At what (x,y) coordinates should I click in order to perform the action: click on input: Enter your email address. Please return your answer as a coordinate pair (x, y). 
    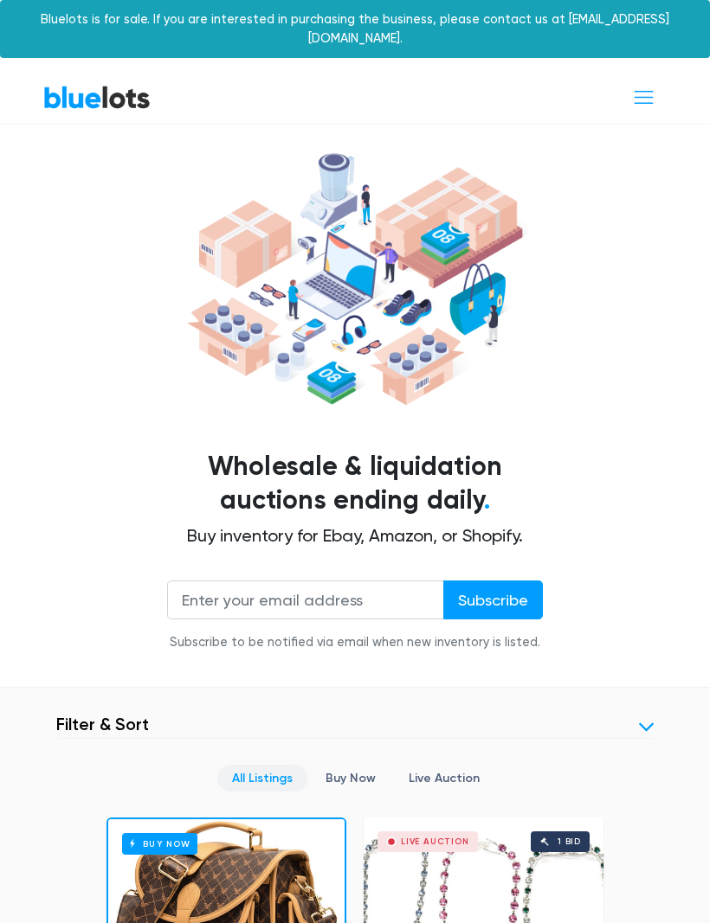
    Looking at the image, I should click on (306, 600).